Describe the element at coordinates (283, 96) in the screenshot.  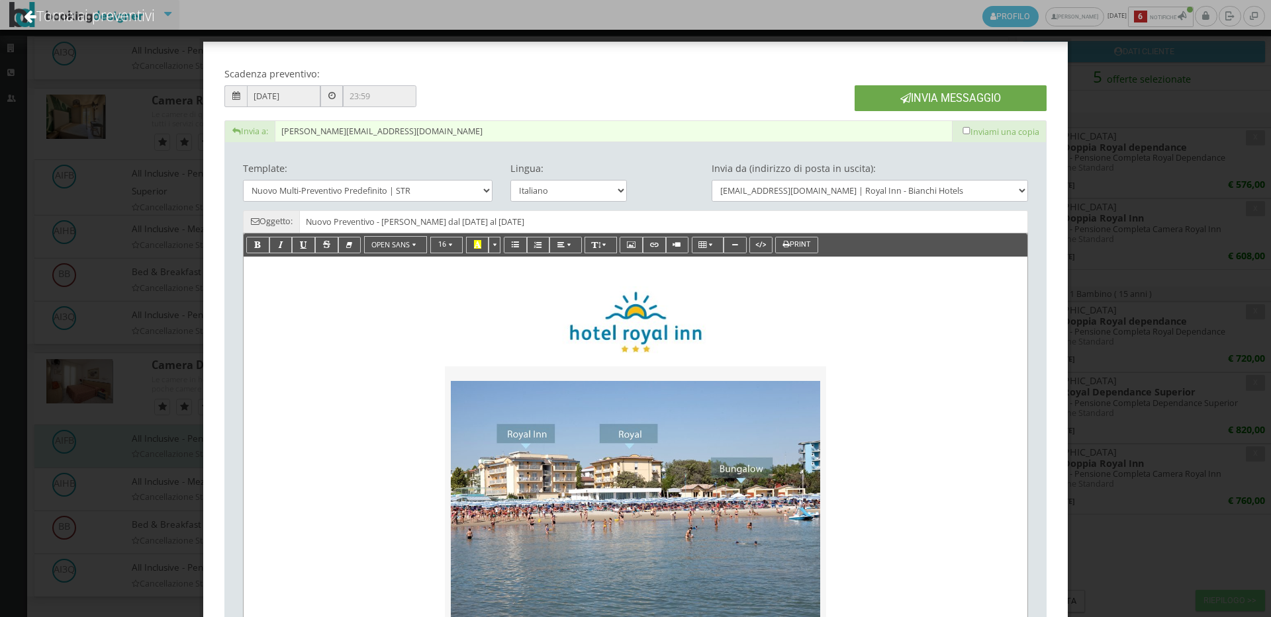
I see `input: Tra 14 GIORNI` at that location.